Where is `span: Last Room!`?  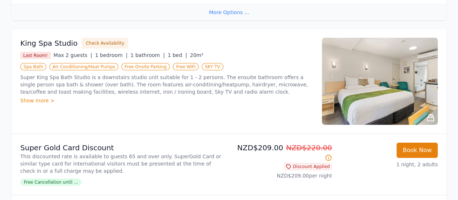
span: Last Room! is located at coordinates (36, 55).